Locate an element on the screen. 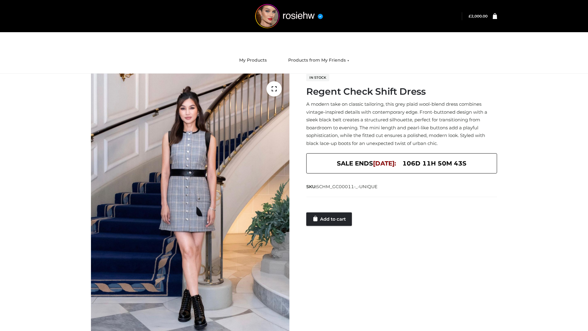 Image resolution: width=588 pixels, height=331 pixels. span: In stock is located at coordinates (318, 78).